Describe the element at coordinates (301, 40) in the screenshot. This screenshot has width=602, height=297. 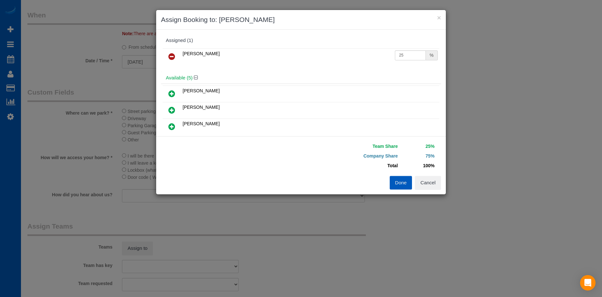
I see `div: Assigned (1)` at that location.